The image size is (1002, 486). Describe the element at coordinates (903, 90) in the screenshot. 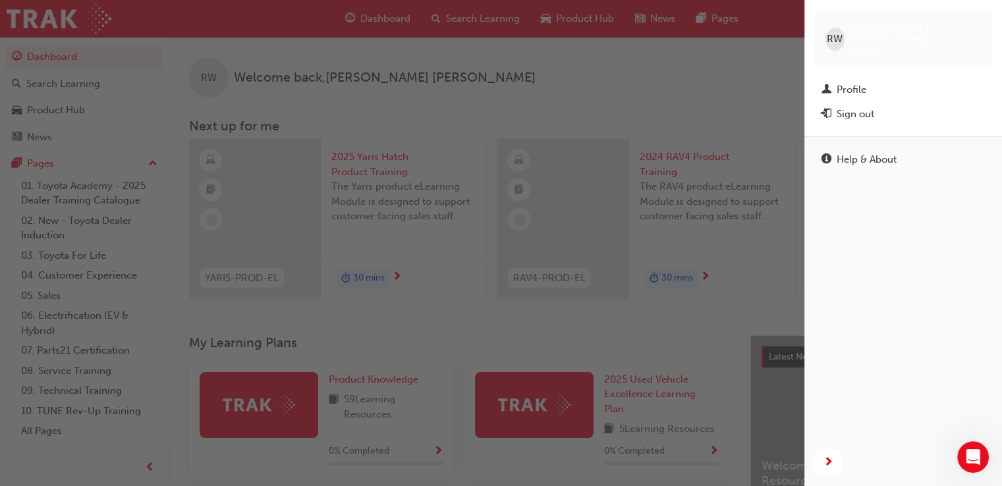

I see `a: Profile` at that location.